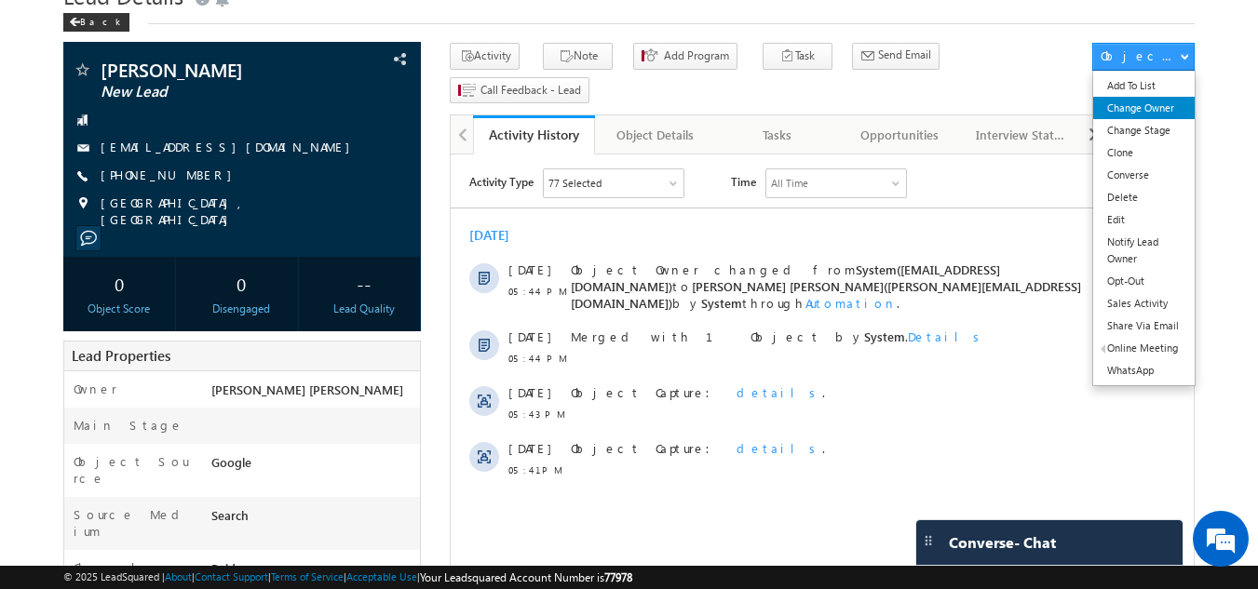  I want to click on span: Call Feedback - Lead, so click(531, 90).